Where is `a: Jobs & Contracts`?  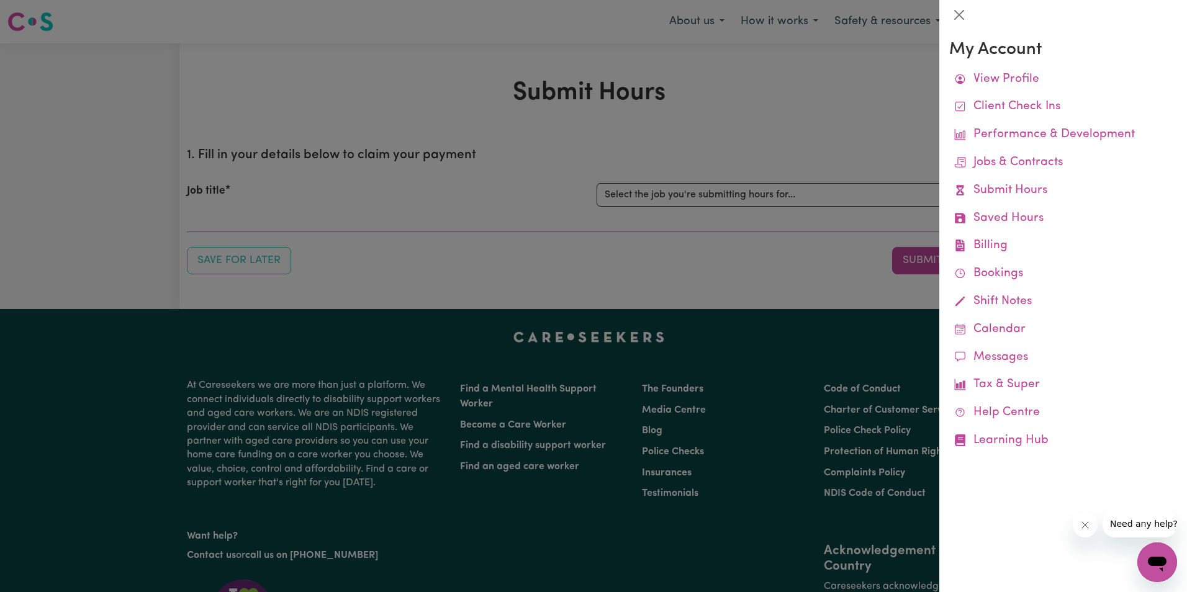
a: Jobs & Contracts is located at coordinates (1063, 163).